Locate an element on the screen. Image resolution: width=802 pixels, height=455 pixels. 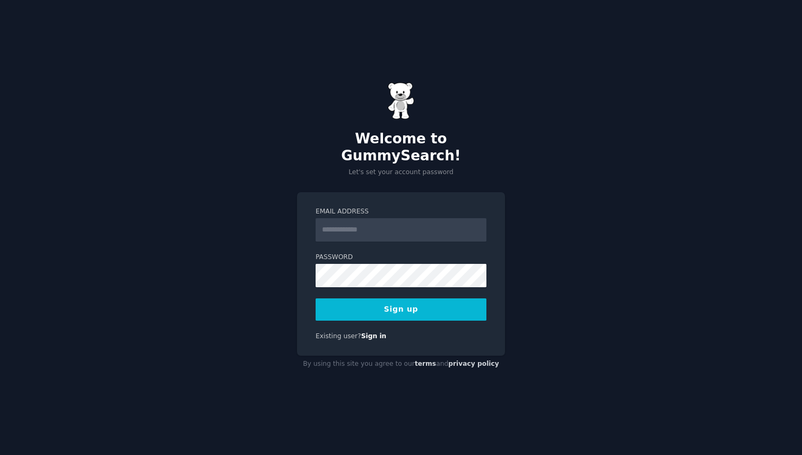
h2: Welcome to GummySearch! is located at coordinates (401, 147).